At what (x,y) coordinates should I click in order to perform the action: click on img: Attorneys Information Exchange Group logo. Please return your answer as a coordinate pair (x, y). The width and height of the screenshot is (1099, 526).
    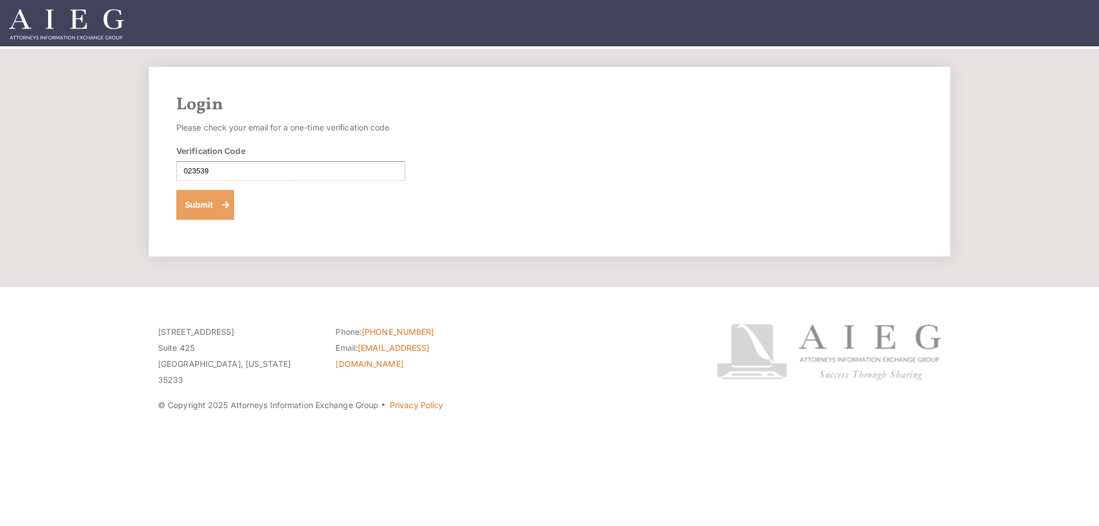
    Looking at the image, I should click on (829, 352).